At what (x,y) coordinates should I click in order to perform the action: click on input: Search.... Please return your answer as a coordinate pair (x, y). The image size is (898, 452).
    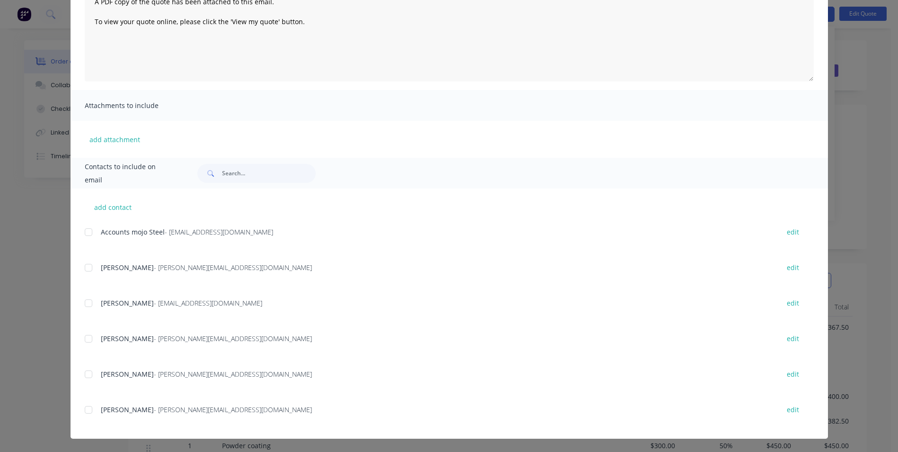
    Looking at the image, I should click on (269, 173).